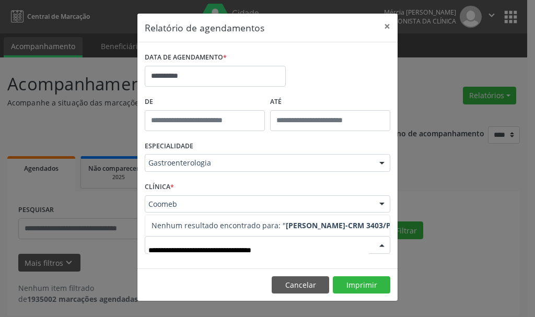  I want to click on label: DATA DE AGENDAMENTO, so click(186, 58).